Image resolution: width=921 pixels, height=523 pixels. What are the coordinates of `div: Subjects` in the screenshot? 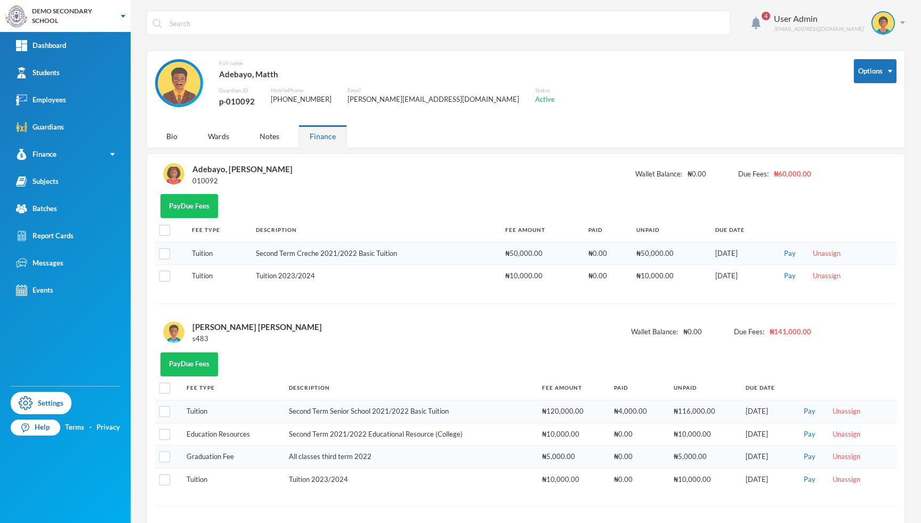 It's located at (37, 181).